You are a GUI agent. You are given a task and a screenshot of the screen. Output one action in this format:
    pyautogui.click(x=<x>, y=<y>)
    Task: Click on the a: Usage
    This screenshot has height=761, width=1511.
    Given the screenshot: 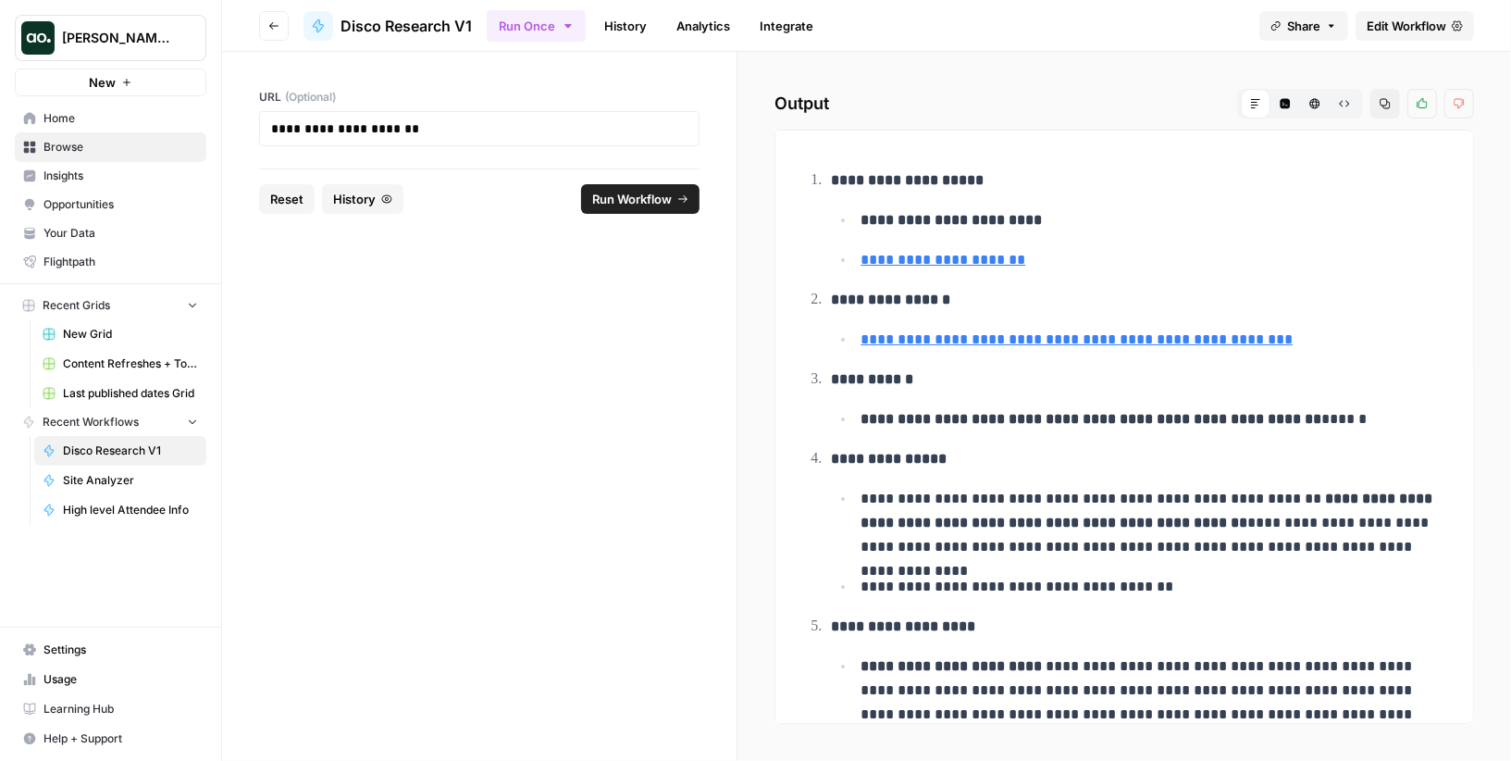 What is the action you would take?
    pyautogui.click(x=110, y=679)
    